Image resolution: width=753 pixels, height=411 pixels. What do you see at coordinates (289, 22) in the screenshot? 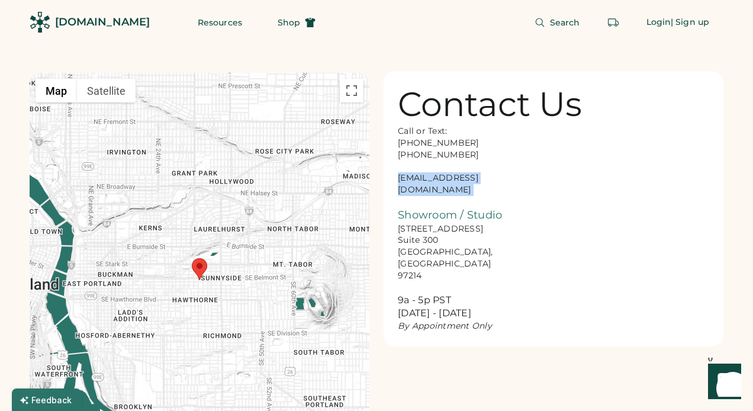
I see `span: Shop` at bounding box center [289, 22].